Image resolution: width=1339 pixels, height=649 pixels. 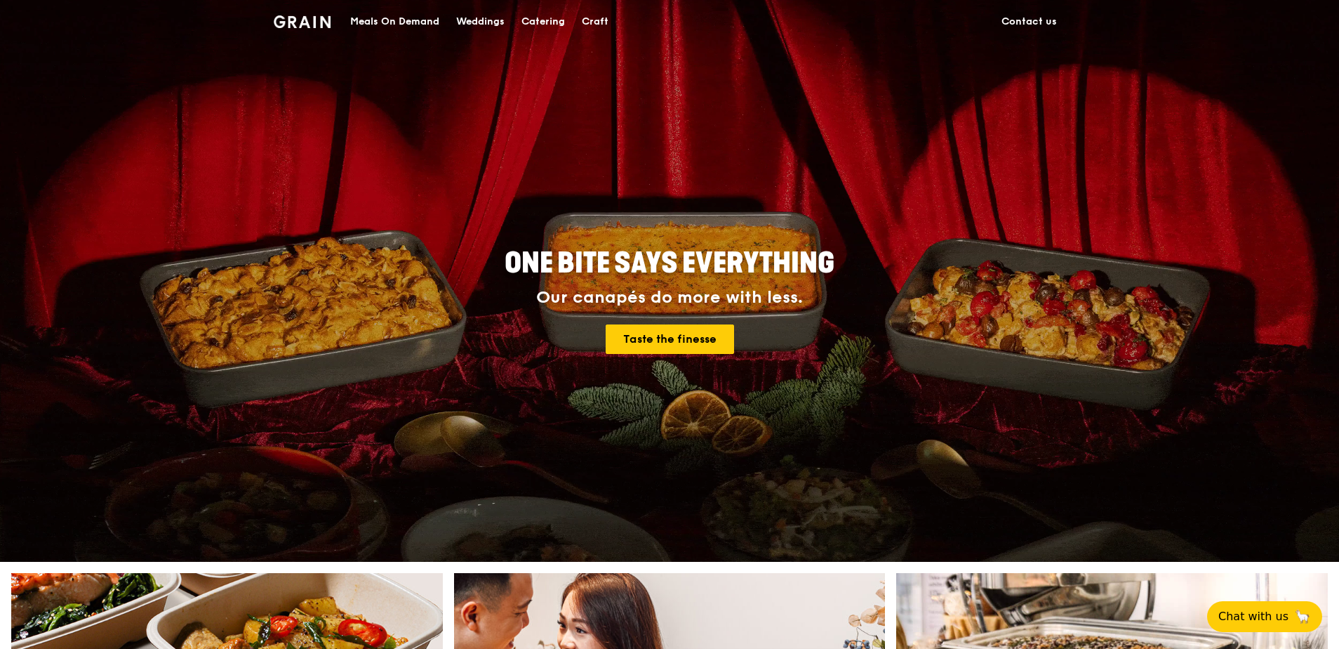 I want to click on a: Contact us, so click(x=1029, y=22).